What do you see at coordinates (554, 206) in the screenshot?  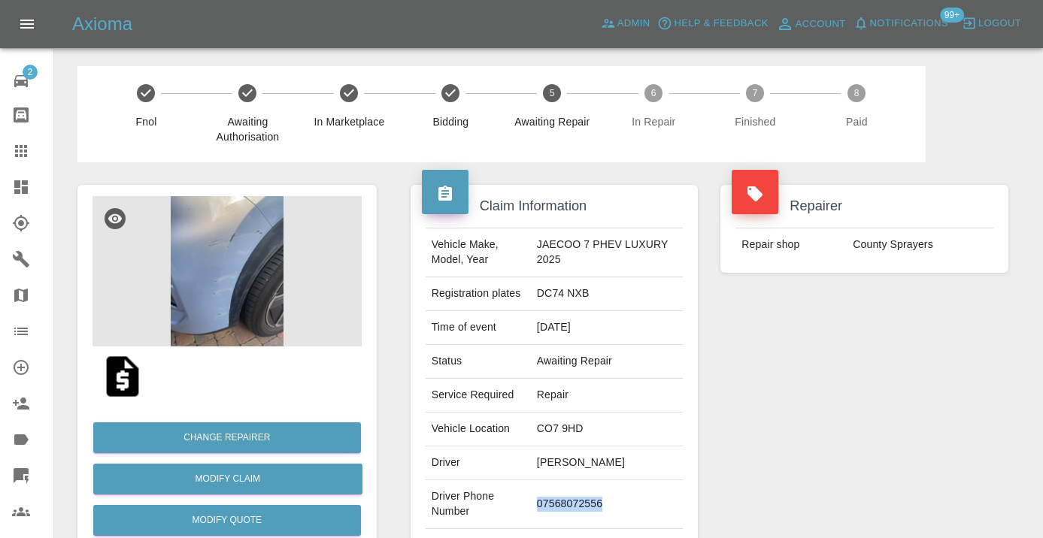 I see `h4: Claim Information` at bounding box center [554, 206].